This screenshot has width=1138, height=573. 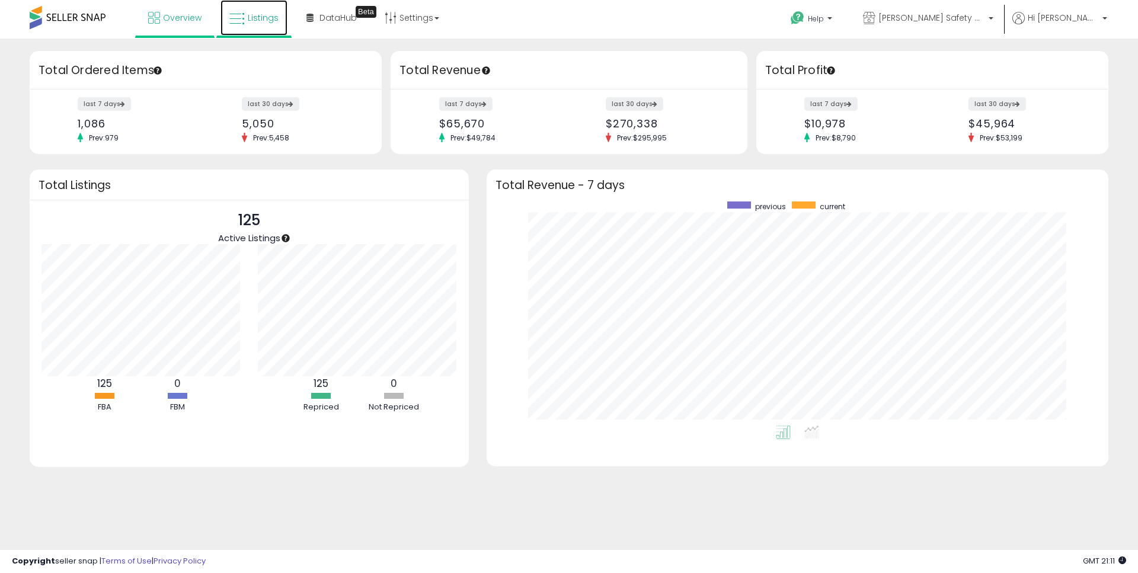 I want to click on p: 125, so click(x=249, y=221).